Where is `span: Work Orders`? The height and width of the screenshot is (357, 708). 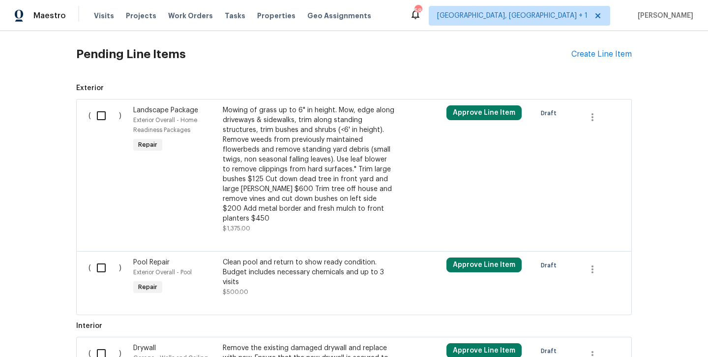
span: Work Orders is located at coordinates (190, 16).